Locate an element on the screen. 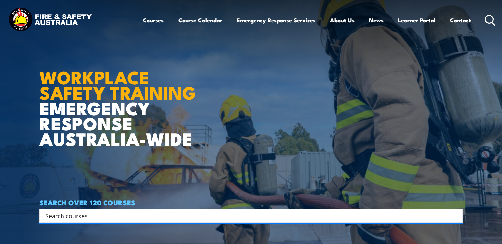 This screenshot has height=244, width=502. a: Courses is located at coordinates (153, 20).